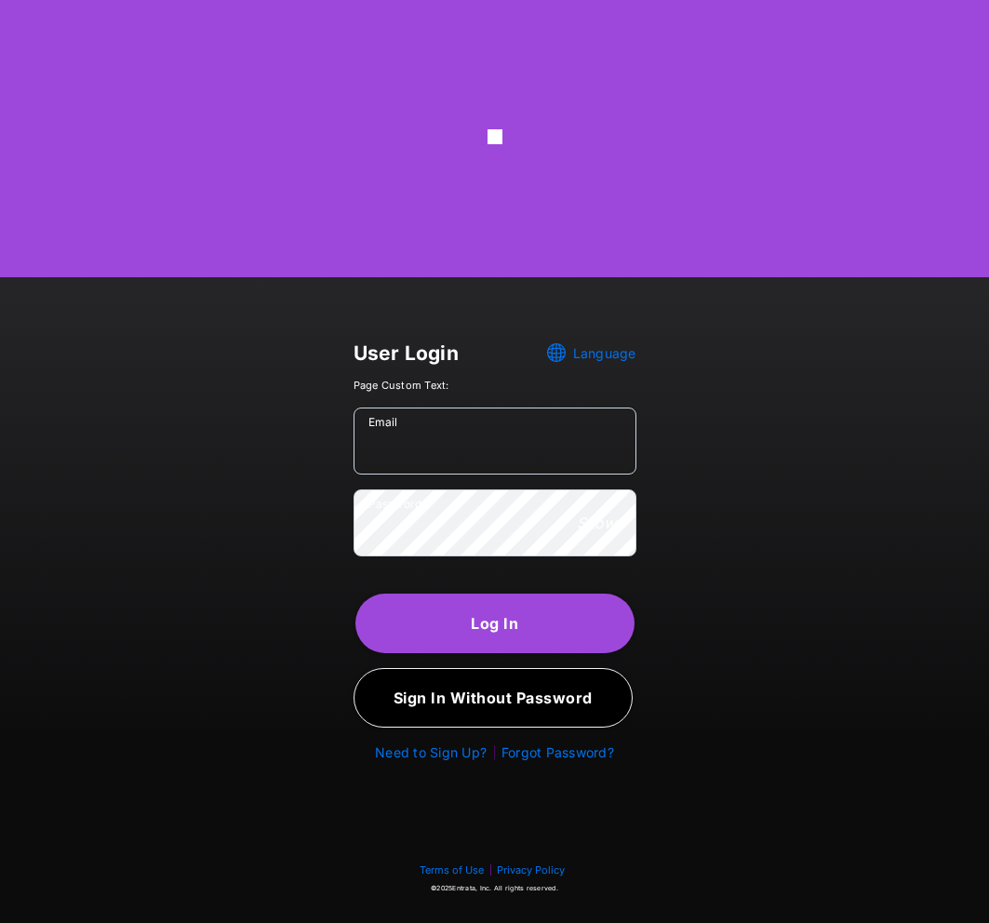  I want to click on button: Log In, so click(495, 623).